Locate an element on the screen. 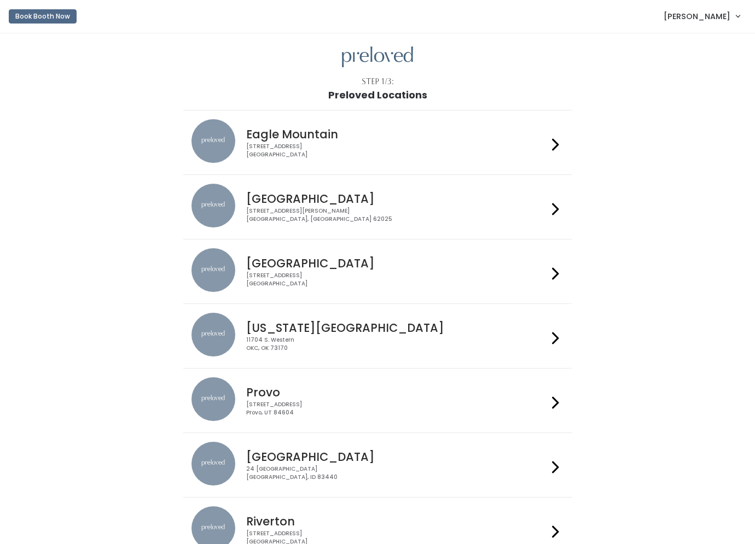 Image resolution: width=755 pixels, height=544 pixels. div: Step 1/3: is located at coordinates (377, 82).